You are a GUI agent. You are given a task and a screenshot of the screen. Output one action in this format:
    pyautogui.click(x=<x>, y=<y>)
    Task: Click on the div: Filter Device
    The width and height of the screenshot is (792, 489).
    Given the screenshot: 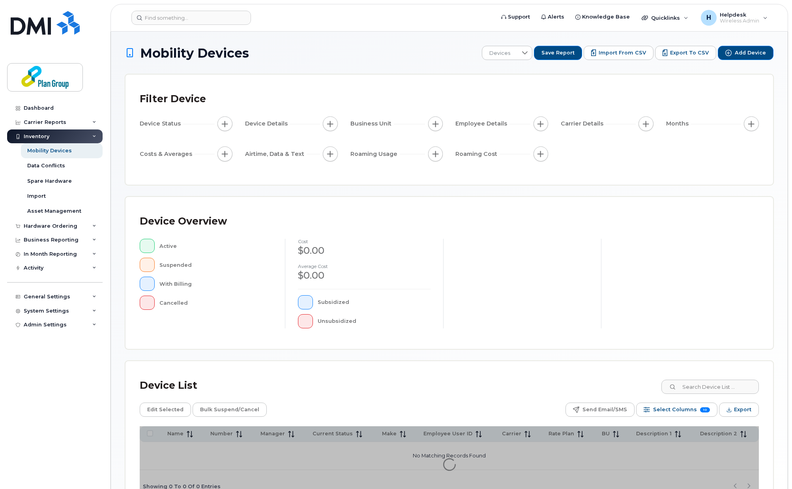 What is the action you would take?
    pyautogui.click(x=173, y=99)
    